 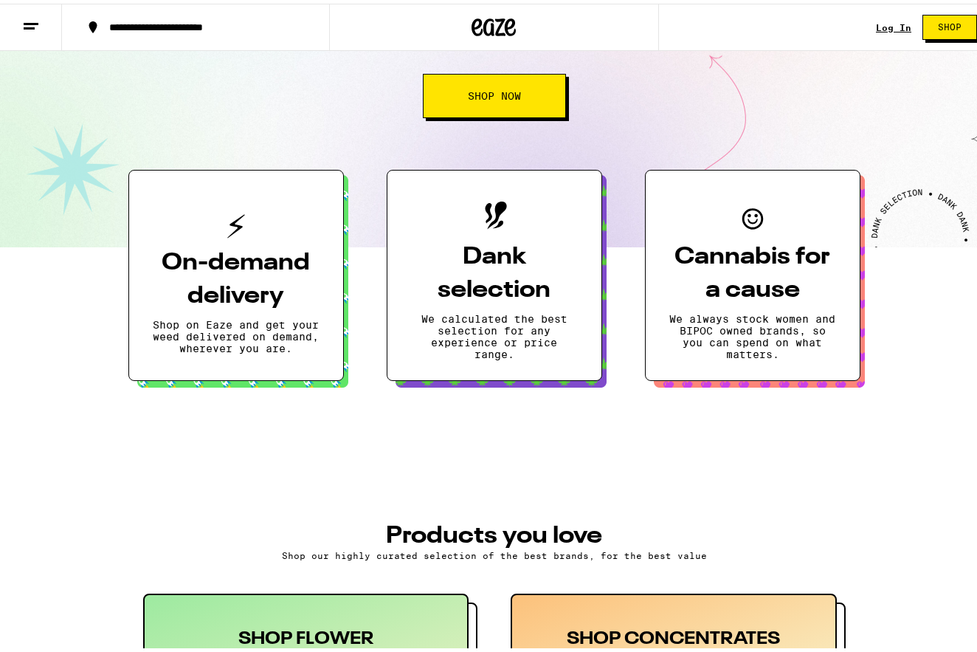 What do you see at coordinates (495, 532) in the screenshot?
I see `h3: PRODUCTS YOU LOVE` at bounding box center [495, 532].